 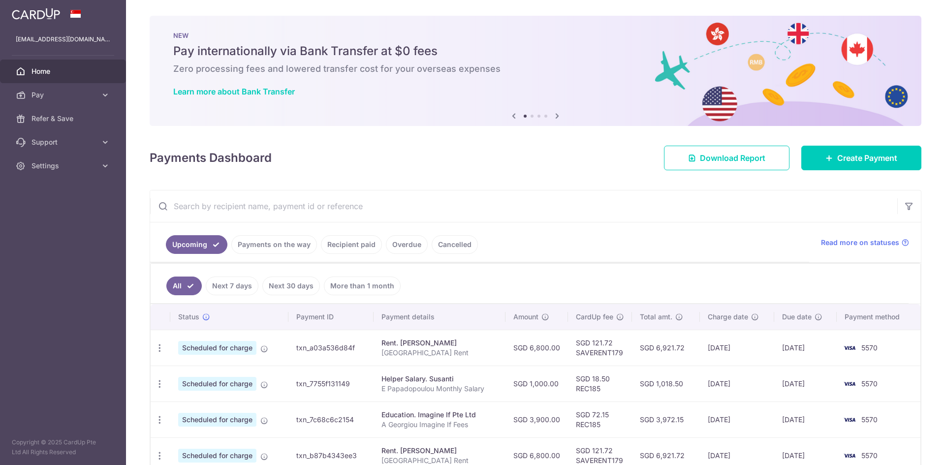 What do you see at coordinates (351, 245) in the screenshot?
I see `a: Recipient paid` at bounding box center [351, 245].